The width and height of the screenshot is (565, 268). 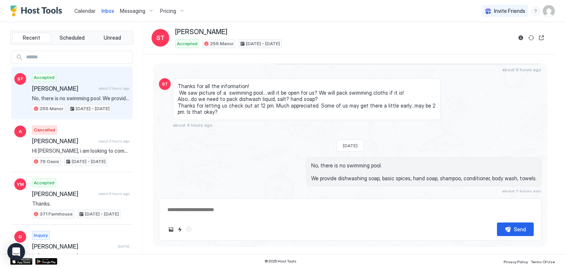 I want to click on a: Terms Of Use, so click(x=542, y=261).